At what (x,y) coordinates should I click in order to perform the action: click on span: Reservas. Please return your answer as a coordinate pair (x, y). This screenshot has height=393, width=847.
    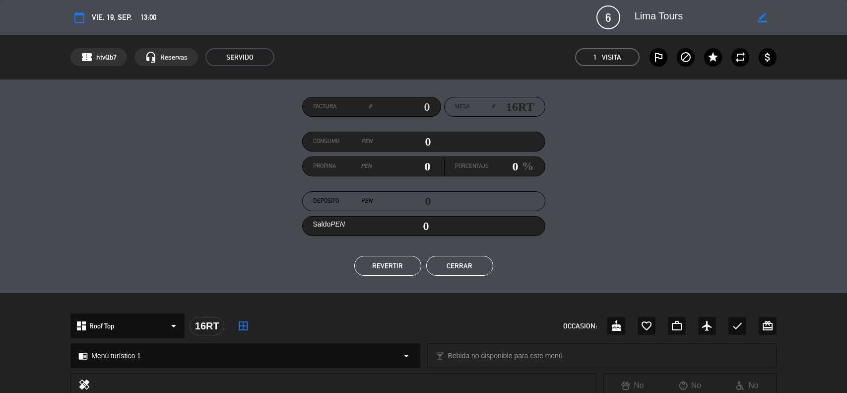
    Looking at the image, I should click on (174, 57).